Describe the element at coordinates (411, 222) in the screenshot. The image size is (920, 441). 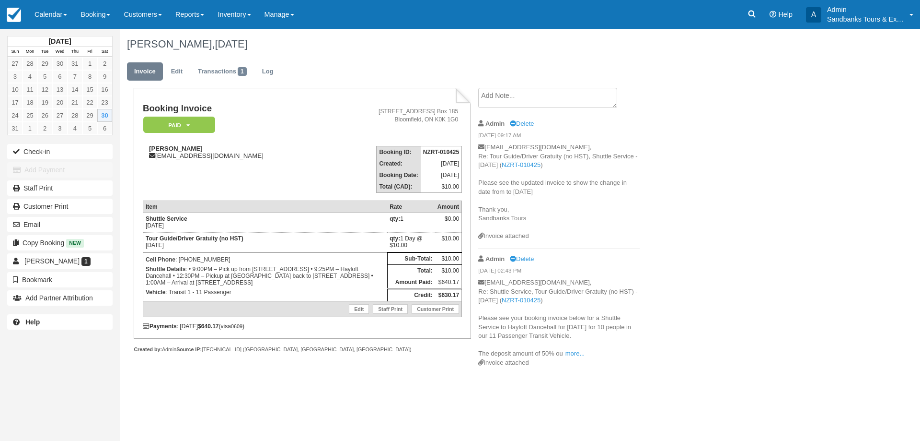
I see `td: 1` at that location.